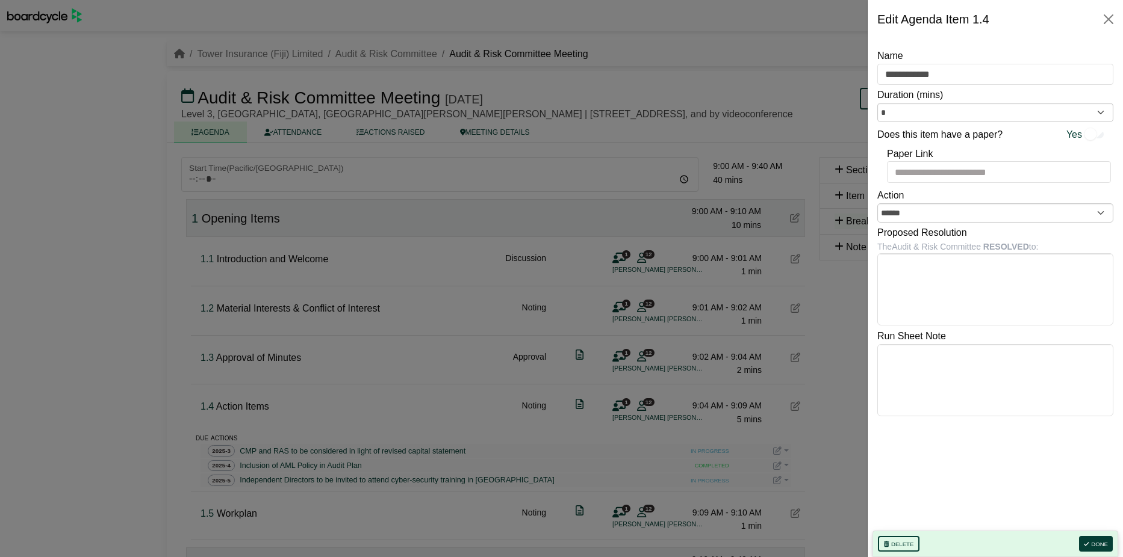 The height and width of the screenshot is (557, 1123). I want to click on label: Action, so click(890, 196).